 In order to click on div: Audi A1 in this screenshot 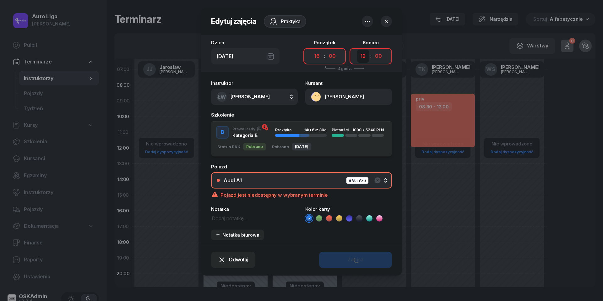, I will do `click(233, 180)`.